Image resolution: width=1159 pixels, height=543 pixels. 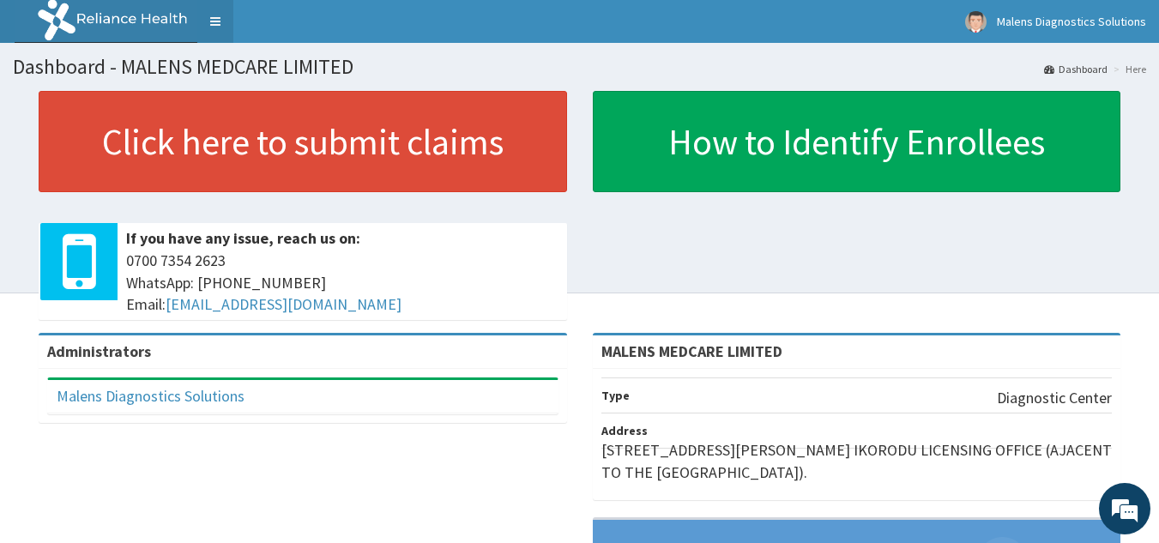 What do you see at coordinates (168, 249) in the screenshot?
I see `span: We're online!` at bounding box center [168, 249].